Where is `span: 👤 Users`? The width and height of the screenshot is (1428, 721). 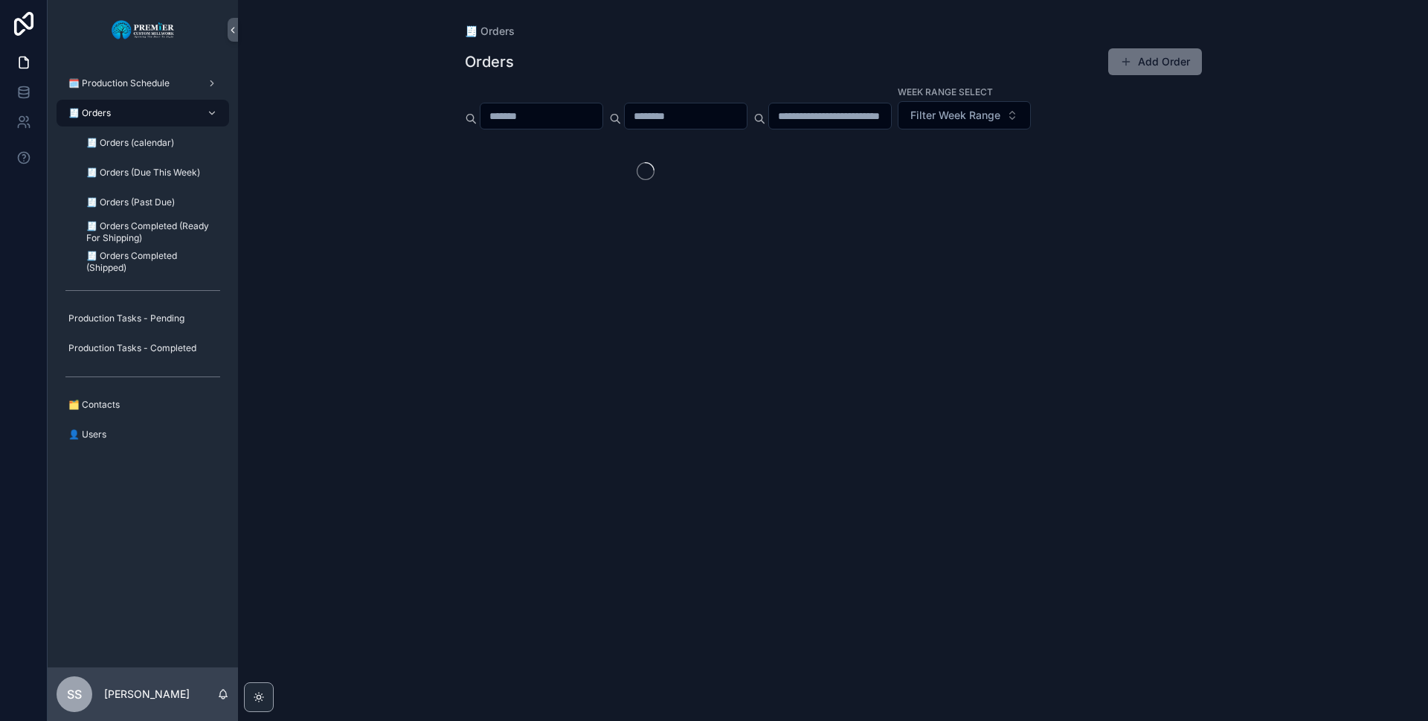 span: 👤 Users is located at coordinates (87, 434).